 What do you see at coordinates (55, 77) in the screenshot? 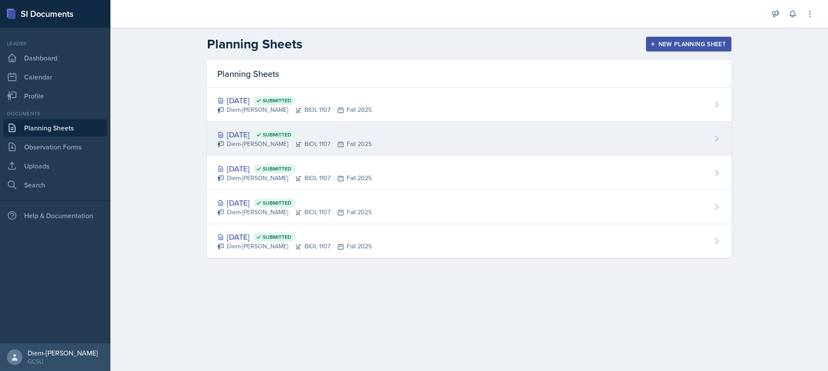
I see `a: Calendar` at bounding box center [55, 77].